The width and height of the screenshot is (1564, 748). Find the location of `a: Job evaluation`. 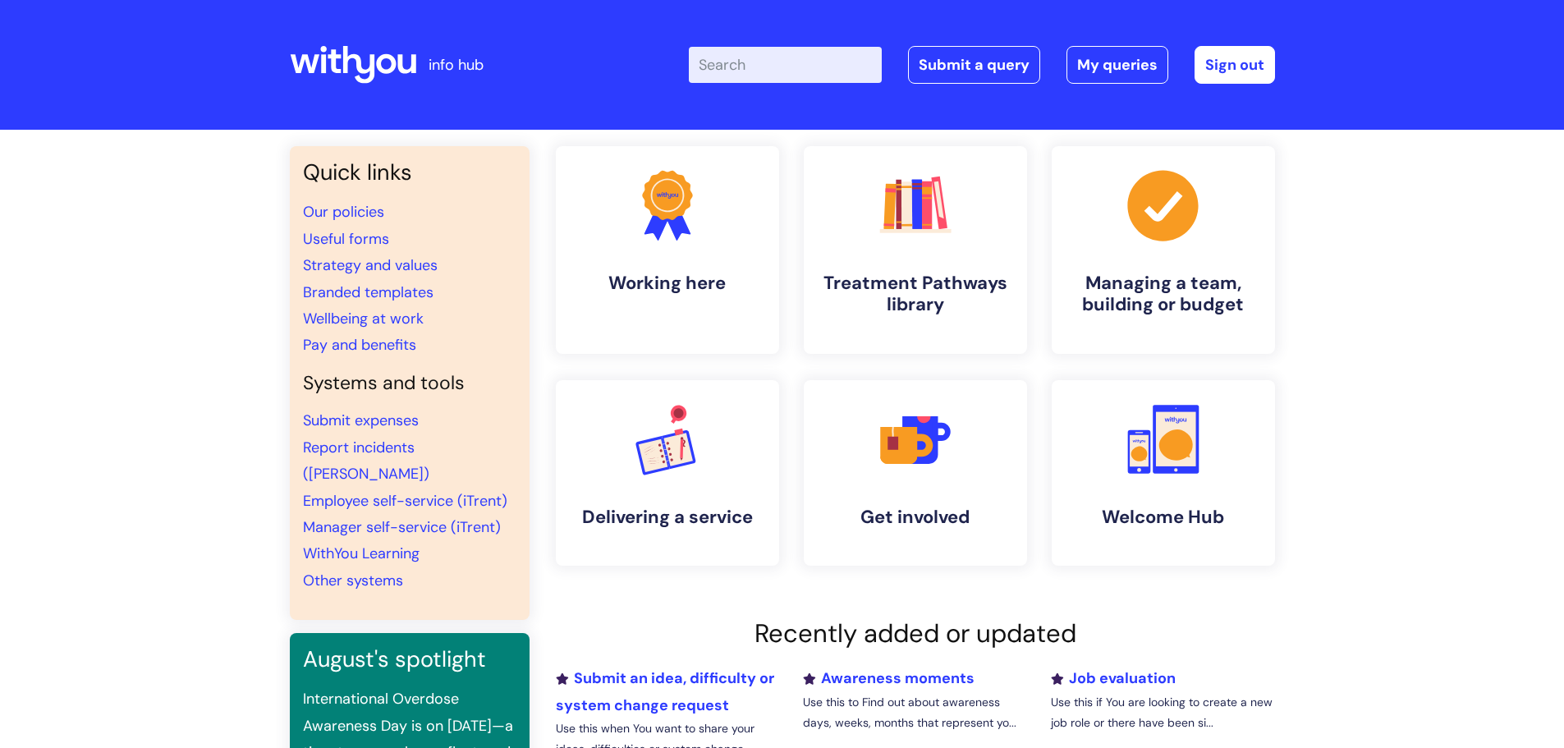

a: Job evaluation is located at coordinates (1113, 678).